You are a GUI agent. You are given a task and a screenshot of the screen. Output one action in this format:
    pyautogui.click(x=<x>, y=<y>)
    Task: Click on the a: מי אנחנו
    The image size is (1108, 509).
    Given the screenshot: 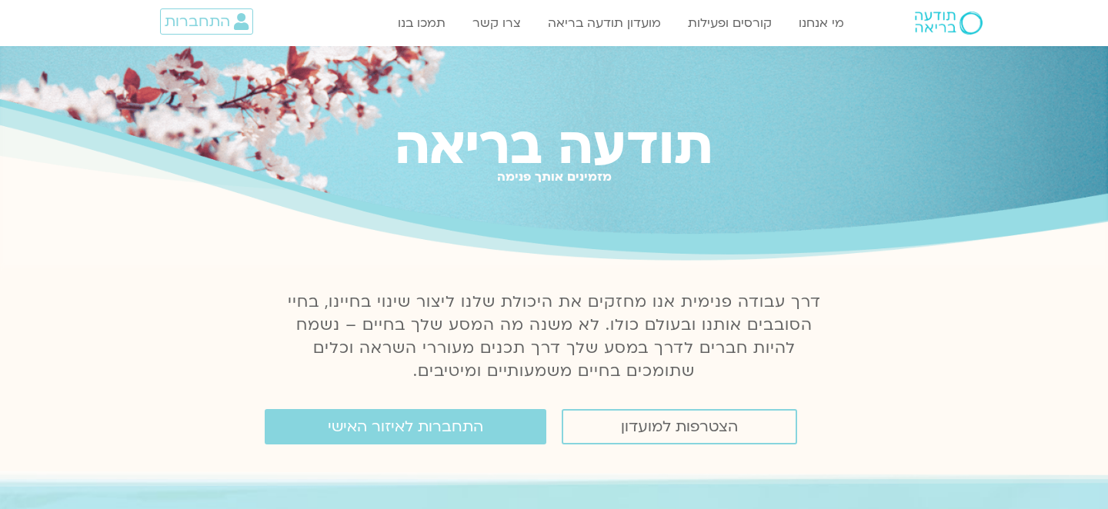 What is the action you would take?
    pyautogui.click(x=821, y=23)
    